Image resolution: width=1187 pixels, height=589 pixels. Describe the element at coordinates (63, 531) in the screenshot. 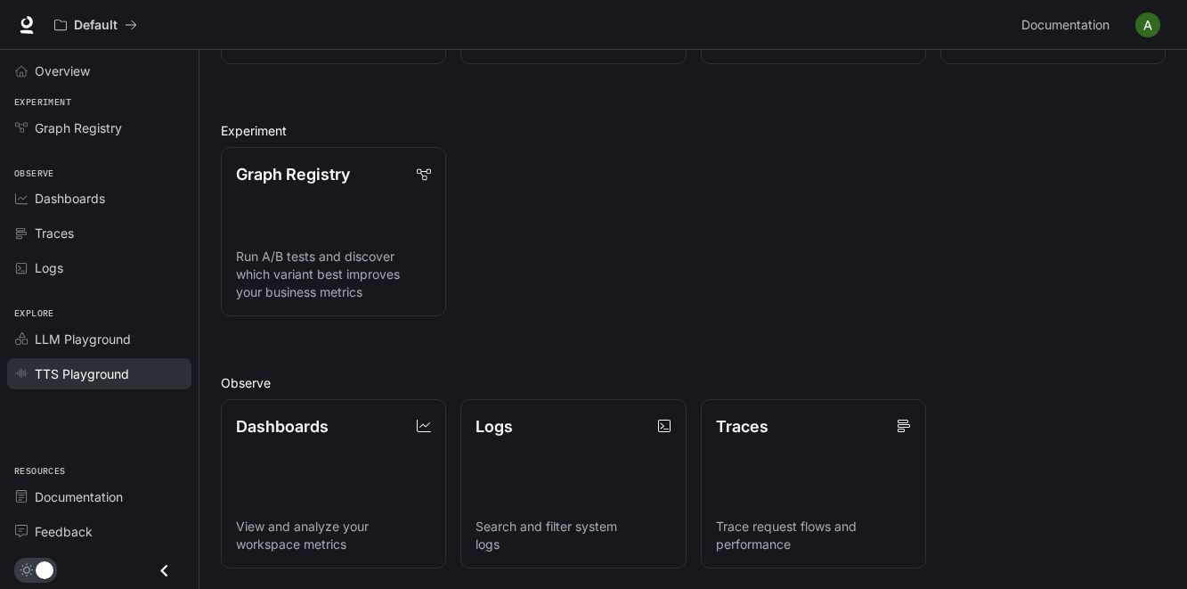

I see `span: Feedback` at that location.